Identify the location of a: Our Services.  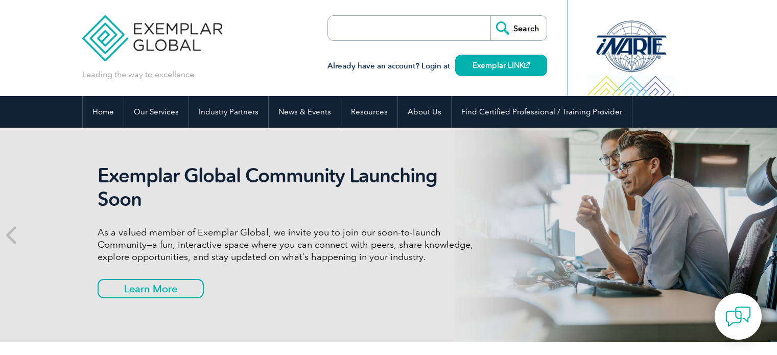
(156, 112).